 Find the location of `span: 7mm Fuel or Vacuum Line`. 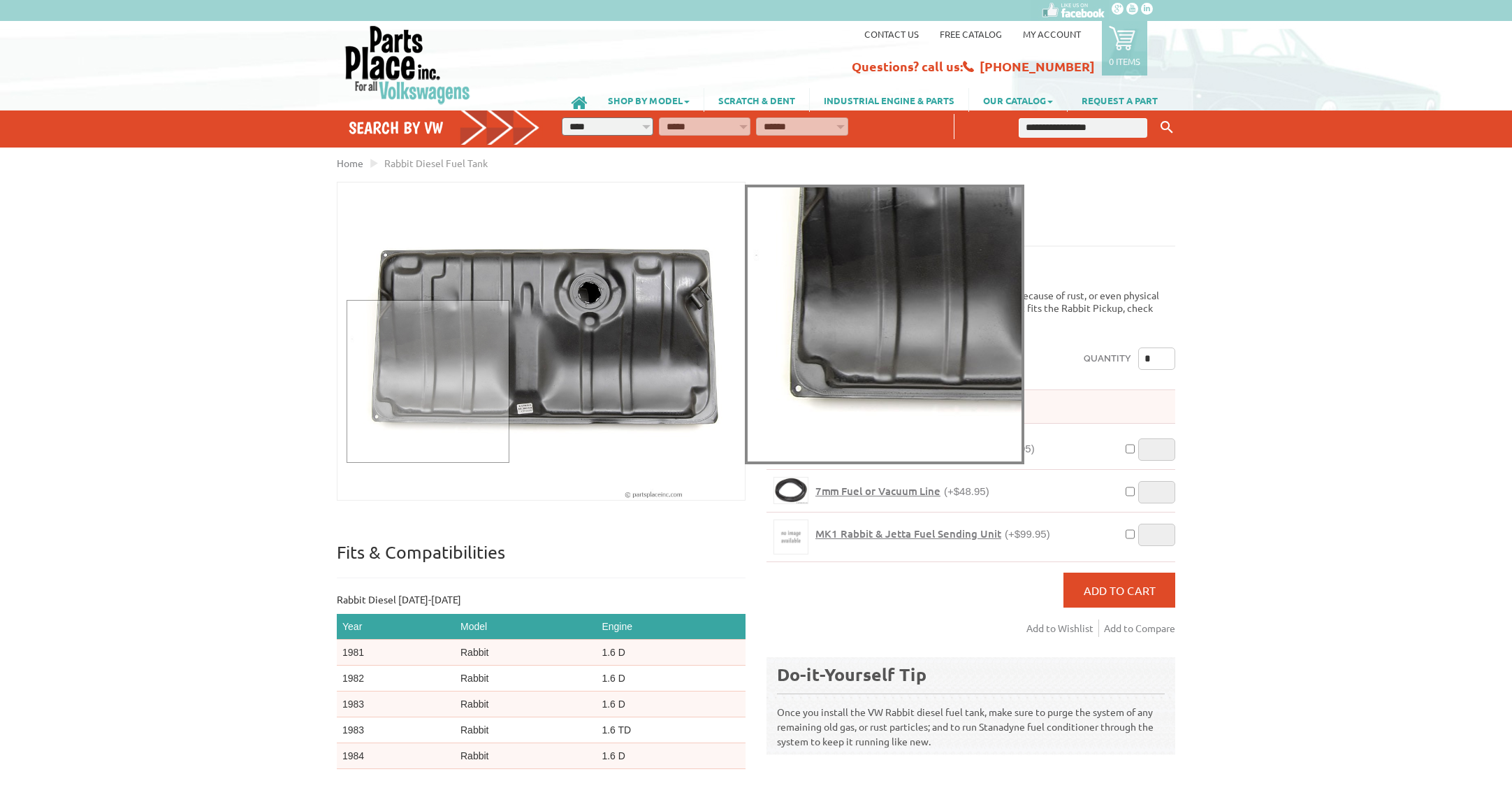

span: 7mm Fuel or Vacuum Line is located at coordinates (877, 490).